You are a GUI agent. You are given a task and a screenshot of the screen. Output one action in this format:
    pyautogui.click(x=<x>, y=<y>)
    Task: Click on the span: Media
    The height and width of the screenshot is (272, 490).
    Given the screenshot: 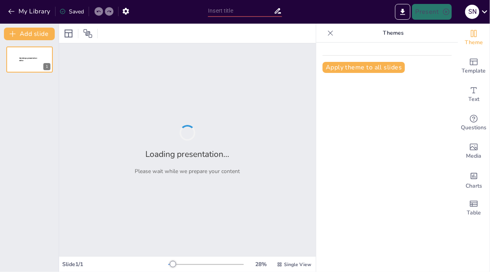 What is the action you would take?
    pyautogui.click(x=474, y=156)
    